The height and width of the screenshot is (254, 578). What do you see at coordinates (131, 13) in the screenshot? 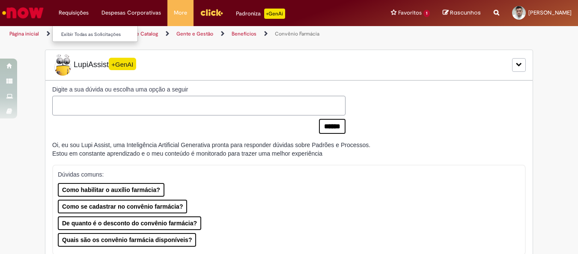
I see `span: Despesas Corporativas` at bounding box center [131, 13].